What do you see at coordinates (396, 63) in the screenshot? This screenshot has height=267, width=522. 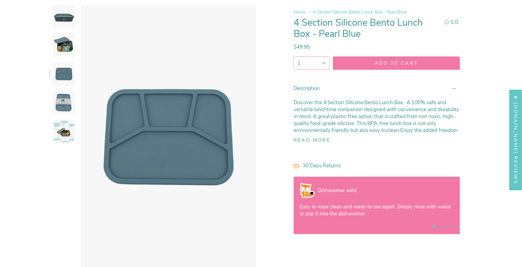 I see `span: Add to cart` at bounding box center [396, 63].